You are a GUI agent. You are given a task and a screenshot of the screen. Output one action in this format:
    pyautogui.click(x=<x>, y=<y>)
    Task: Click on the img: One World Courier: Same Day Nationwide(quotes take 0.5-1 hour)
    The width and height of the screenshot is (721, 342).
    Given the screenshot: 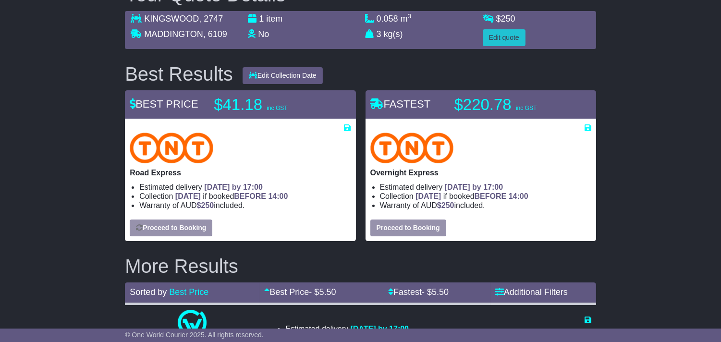 What is the action you would take?
    pyautogui.click(x=192, y=324)
    